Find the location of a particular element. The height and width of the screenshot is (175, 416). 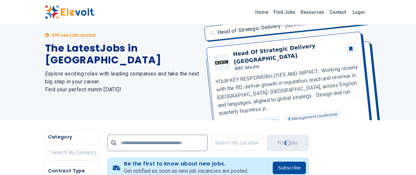

img: Elevolt is located at coordinates (70, 12).